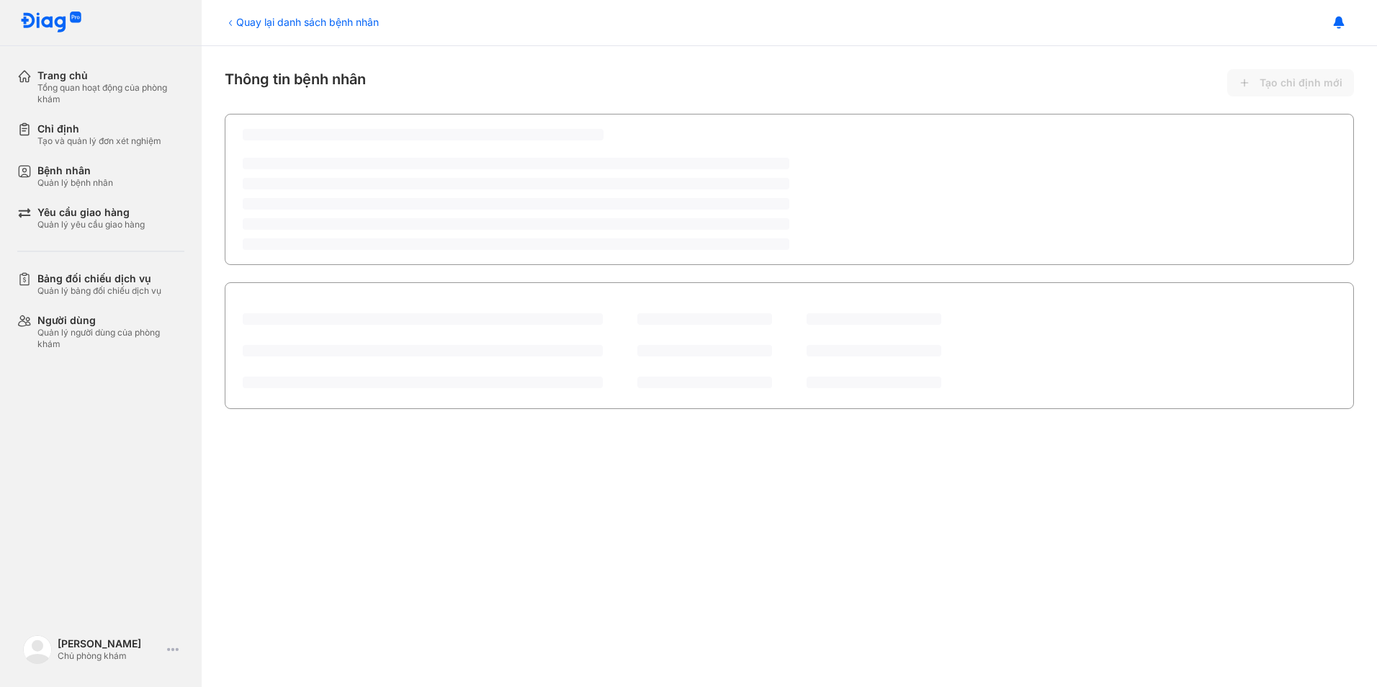  What do you see at coordinates (302, 22) in the screenshot?
I see `div: Quay lại danh sách bệnh nhân` at bounding box center [302, 22].